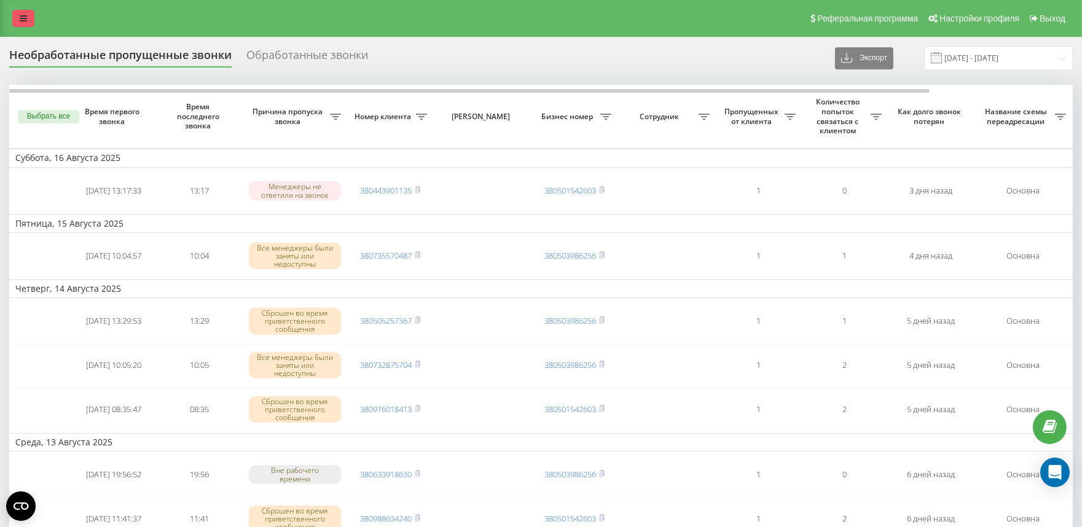 Image resolution: width=1082 pixels, height=527 pixels. What do you see at coordinates (386, 321) in the screenshot?
I see `a: 380505257367` at bounding box center [386, 321].